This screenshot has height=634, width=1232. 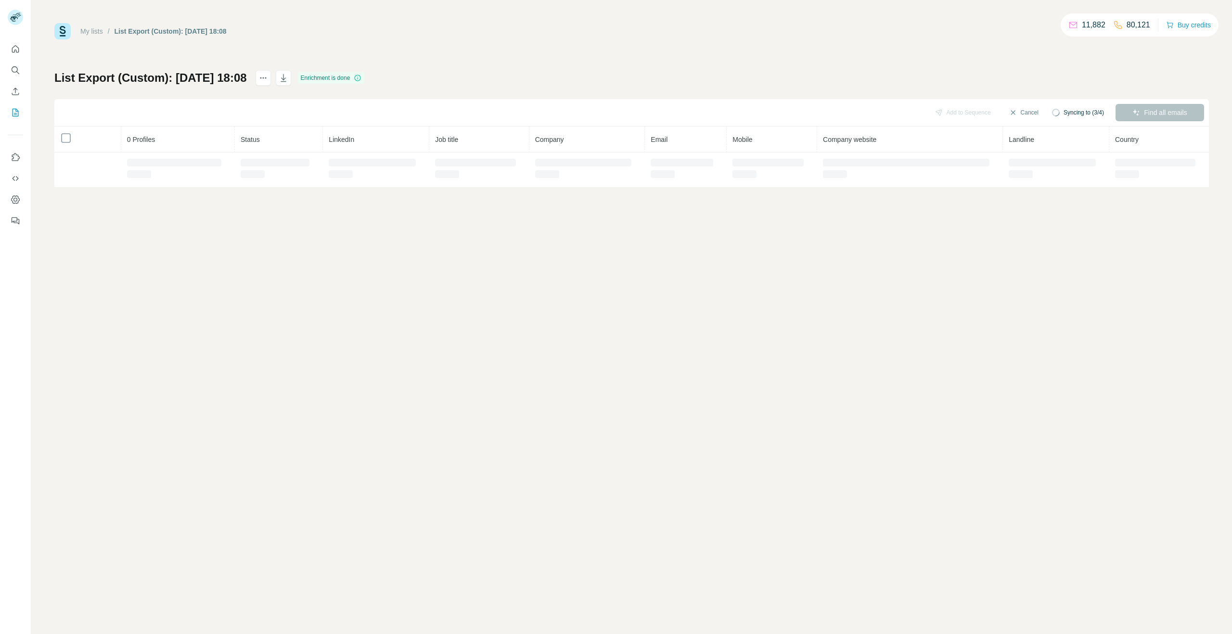 What do you see at coordinates (15, 91) in the screenshot?
I see `button: Enrich CSV` at bounding box center [15, 91].